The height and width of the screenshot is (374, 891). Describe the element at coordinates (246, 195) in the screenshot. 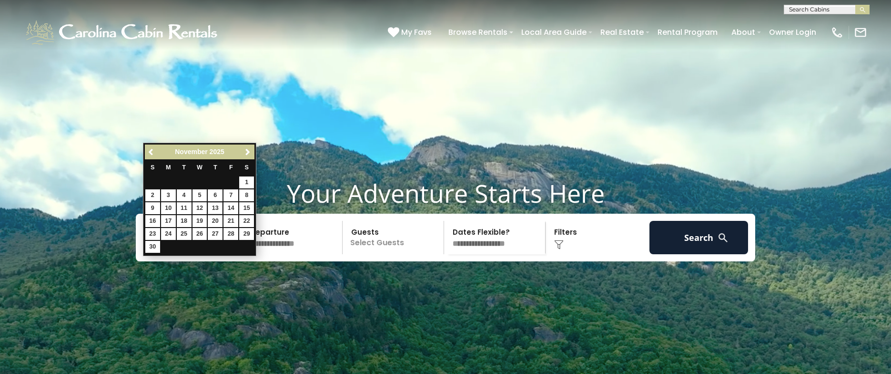

I see `a: 8` at that location.